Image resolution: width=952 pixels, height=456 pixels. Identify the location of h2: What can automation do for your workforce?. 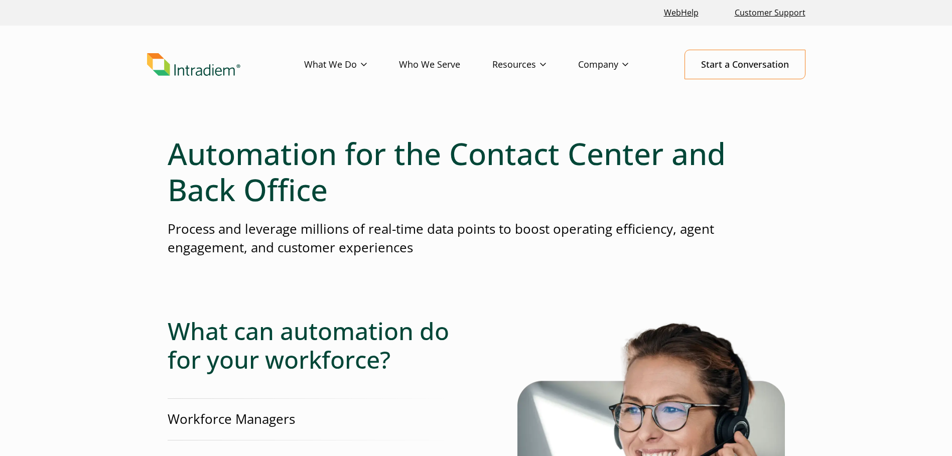
(322, 345).